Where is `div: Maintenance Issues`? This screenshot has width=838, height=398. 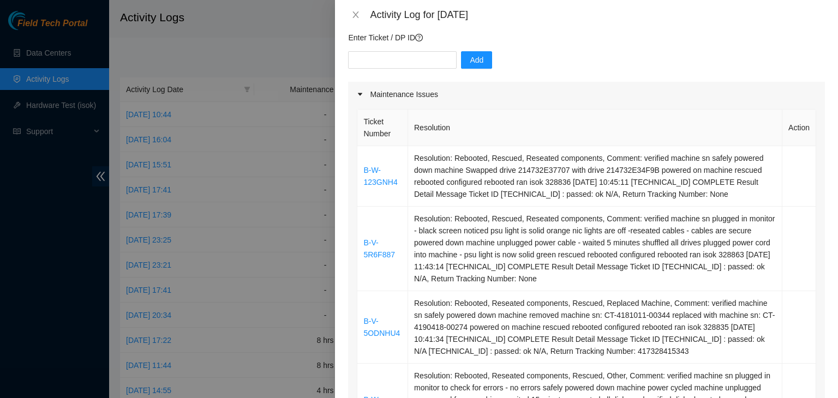
div: Maintenance Issues is located at coordinates (587, 94).